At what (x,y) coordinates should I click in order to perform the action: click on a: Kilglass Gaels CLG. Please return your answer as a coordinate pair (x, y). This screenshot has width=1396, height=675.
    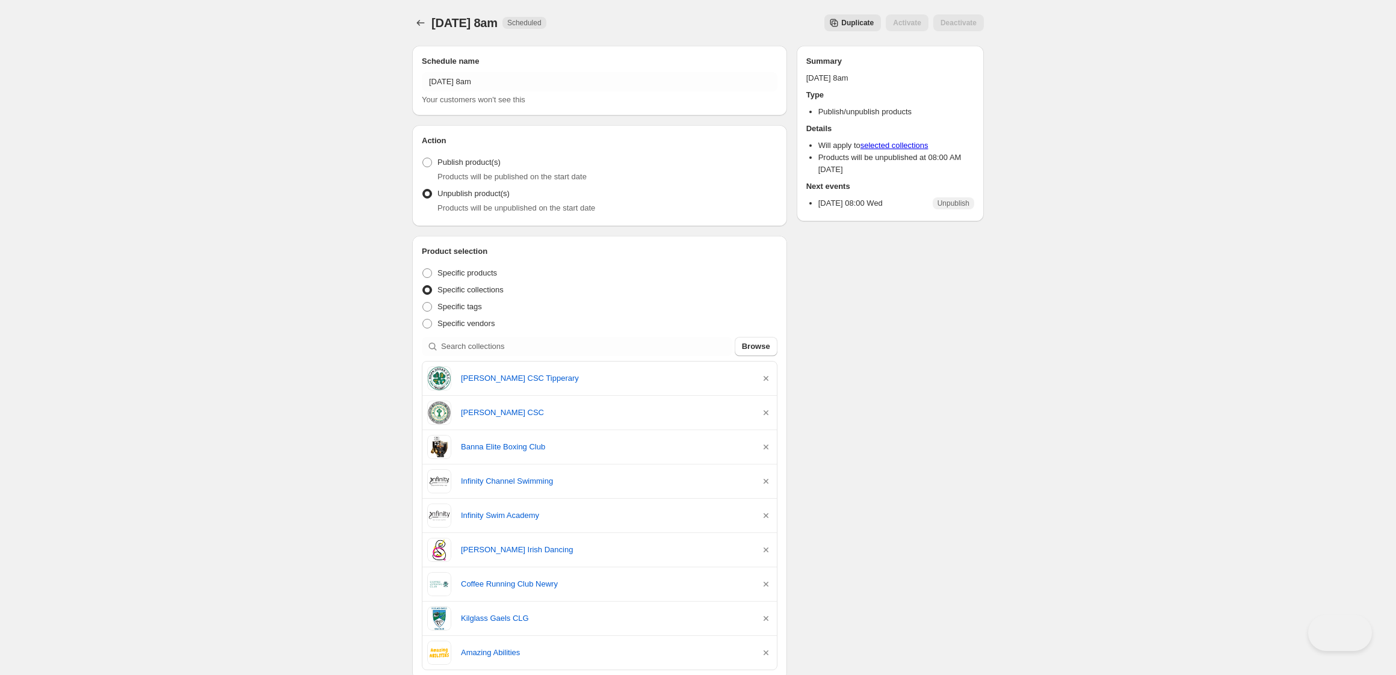
    Looking at the image, I should click on (605, 619).